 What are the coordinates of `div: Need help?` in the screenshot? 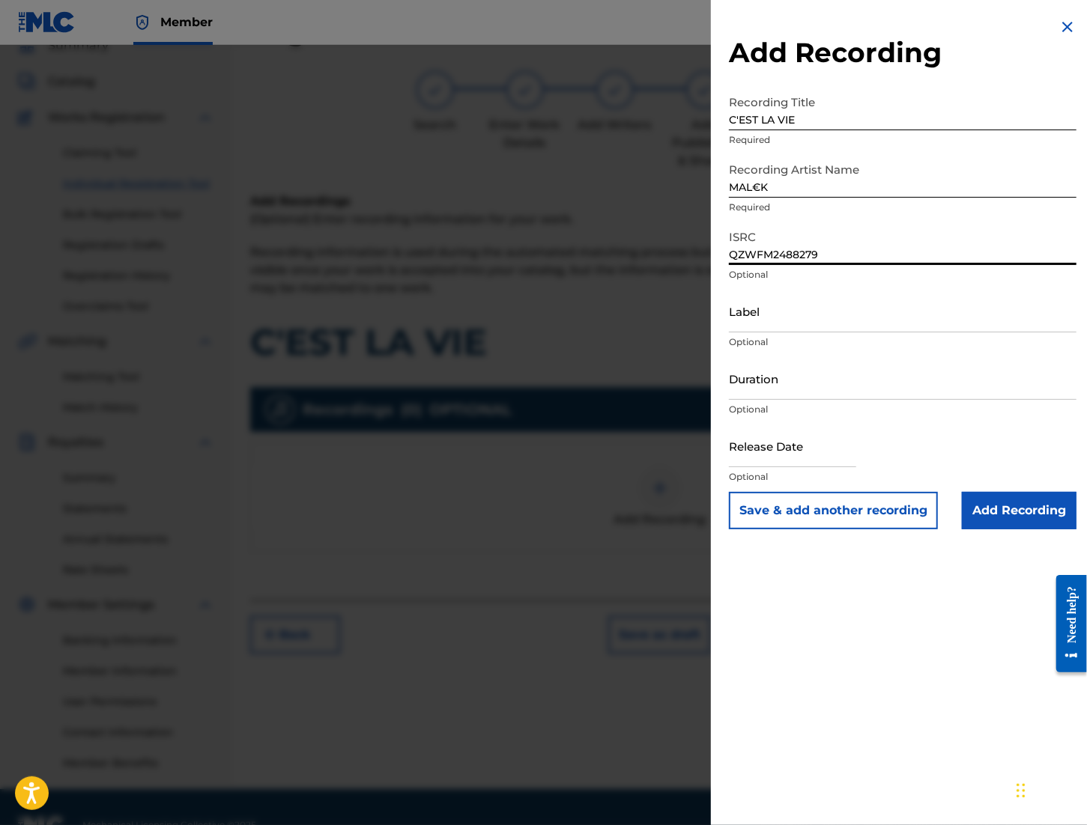 It's located at (26, 51).